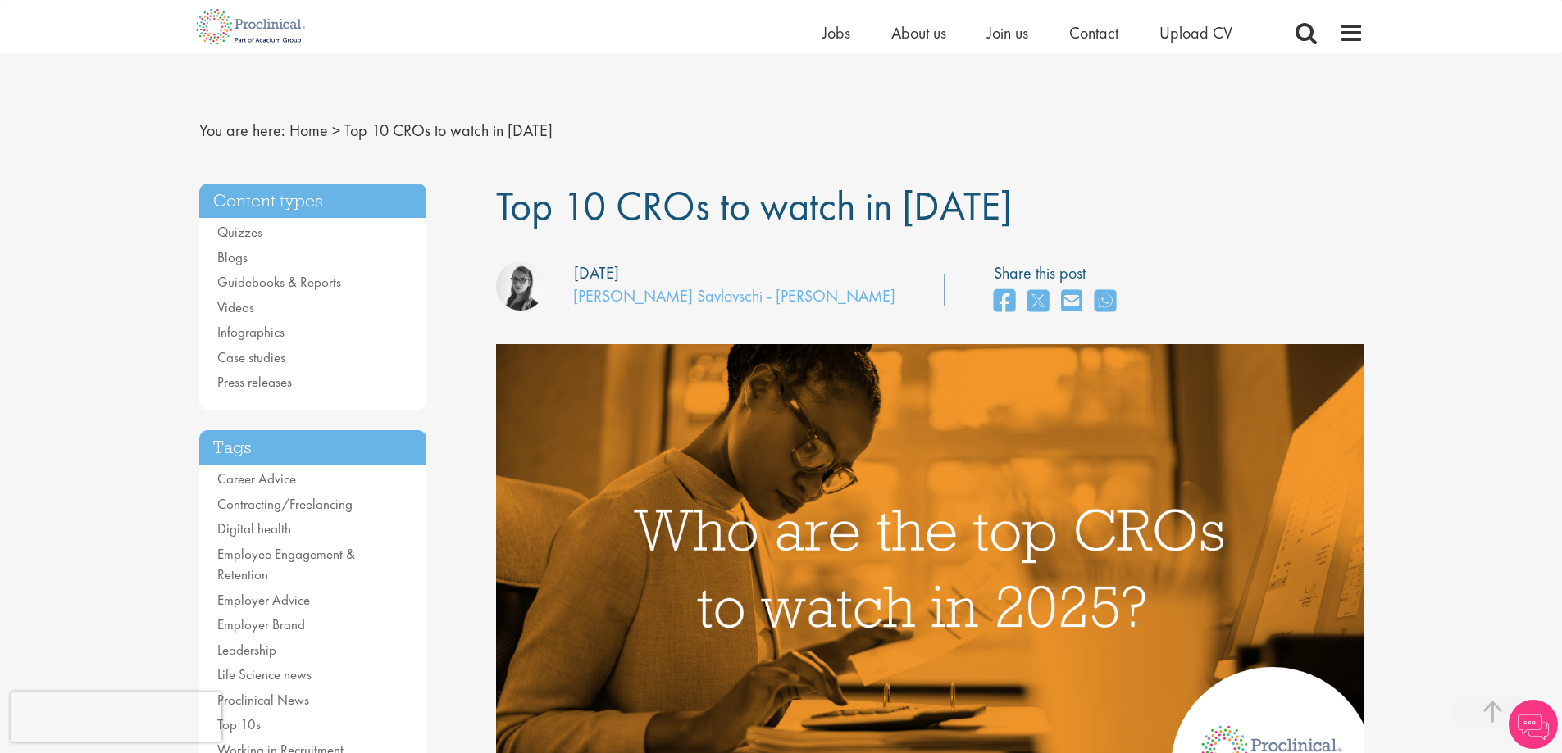  Describe the element at coordinates (247, 650) in the screenshot. I see `a: Leadership` at that location.